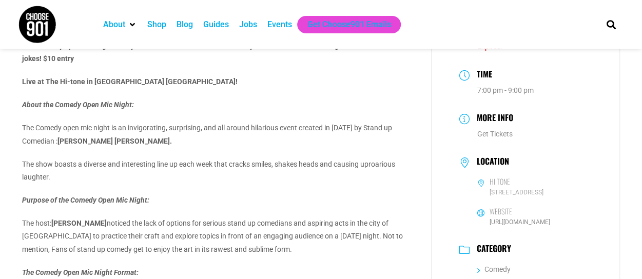 This screenshot has height=279, width=642. Describe the element at coordinates (492, 118) in the screenshot. I see `h3: More Info` at that location.